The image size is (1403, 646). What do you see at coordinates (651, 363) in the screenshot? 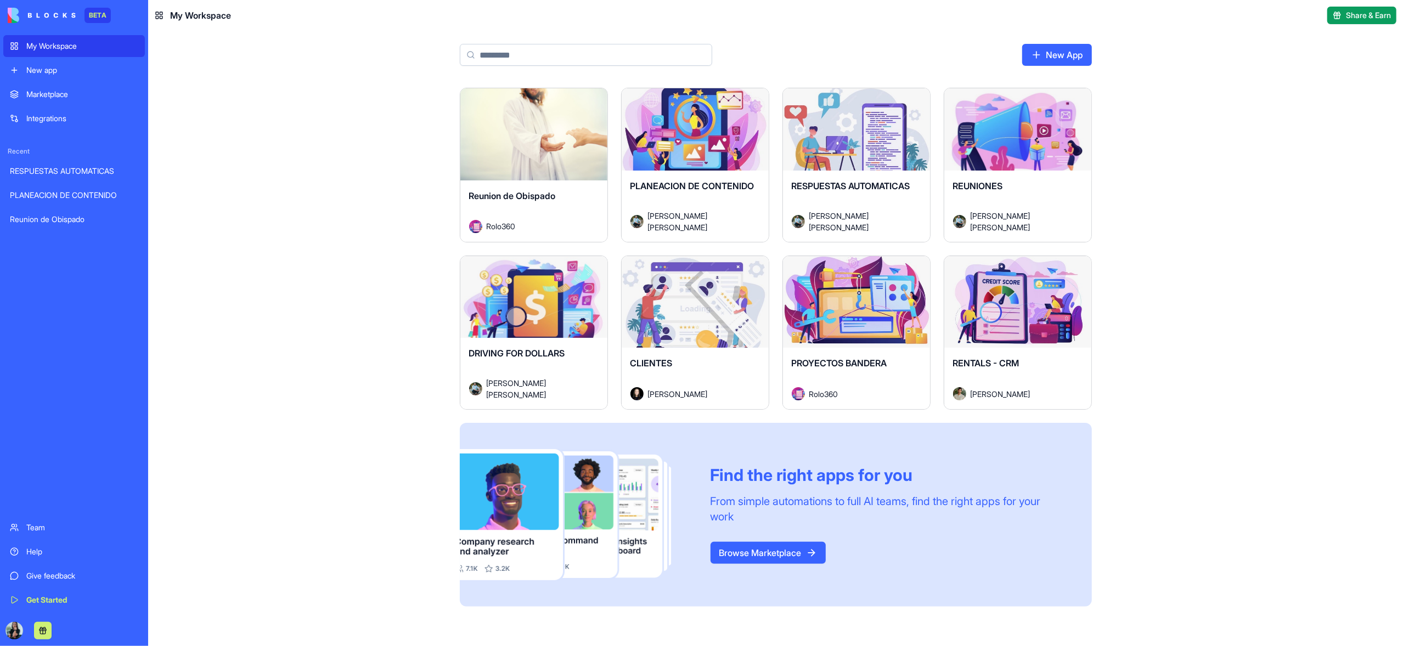
I see `span: CLIENTES` at bounding box center [651, 363].